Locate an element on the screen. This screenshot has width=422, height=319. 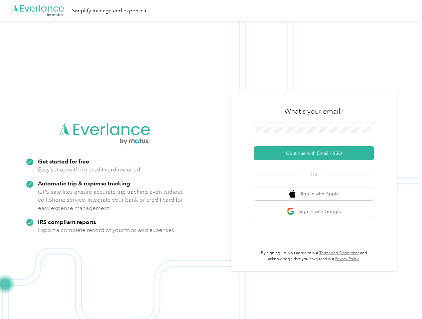
span: OR is located at coordinates (314, 174).